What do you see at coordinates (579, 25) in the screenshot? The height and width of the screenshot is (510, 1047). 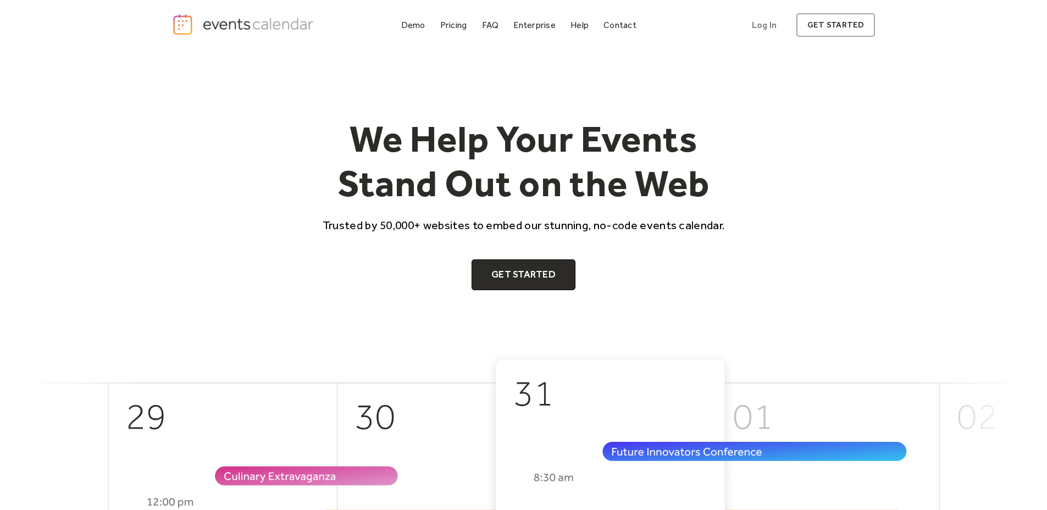 I see `div: Help` at bounding box center [579, 25].